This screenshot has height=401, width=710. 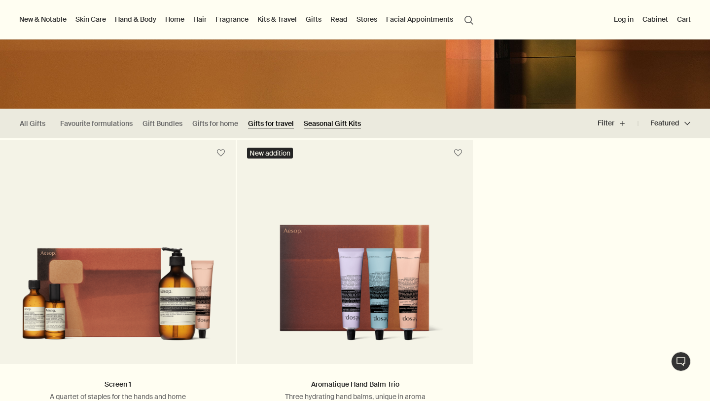 What do you see at coordinates (656, 19) in the screenshot?
I see `a: Cabinet` at bounding box center [656, 19].